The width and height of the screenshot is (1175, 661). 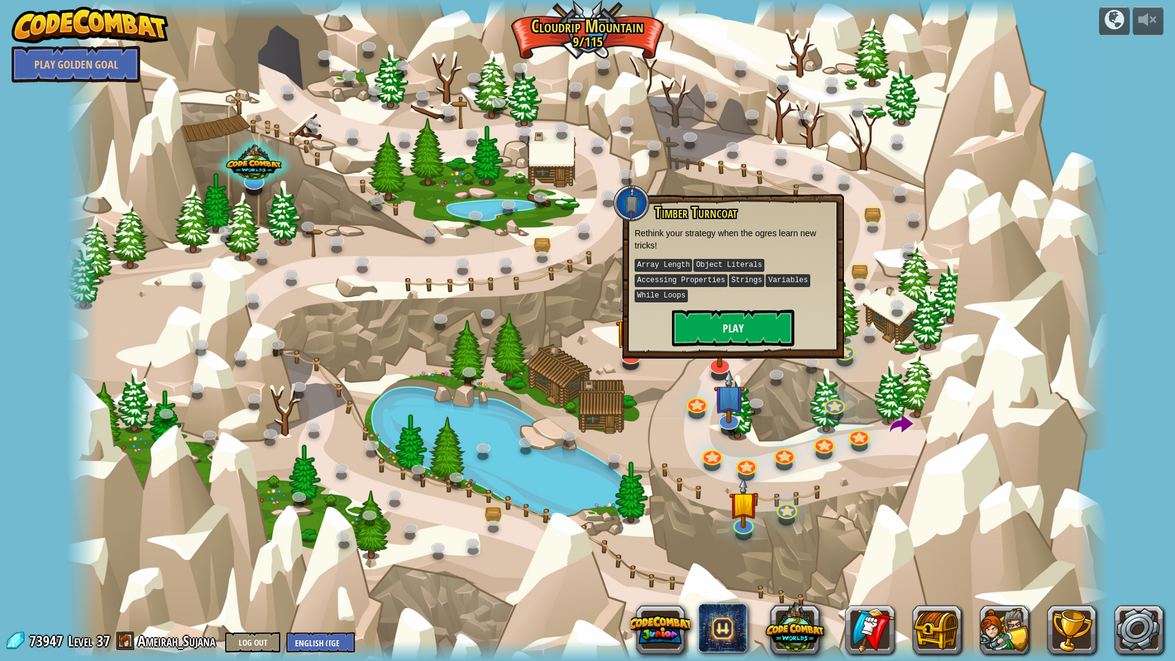 What do you see at coordinates (76, 64) in the screenshot?
I see `a: Play Golden Goal` at bounding box center [76, 64].